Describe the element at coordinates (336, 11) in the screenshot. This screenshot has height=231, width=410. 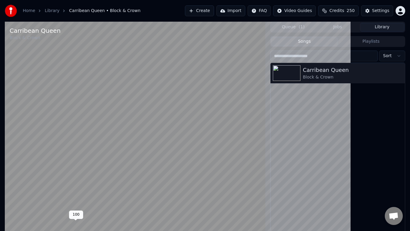
I see `span: Credits` at that location.